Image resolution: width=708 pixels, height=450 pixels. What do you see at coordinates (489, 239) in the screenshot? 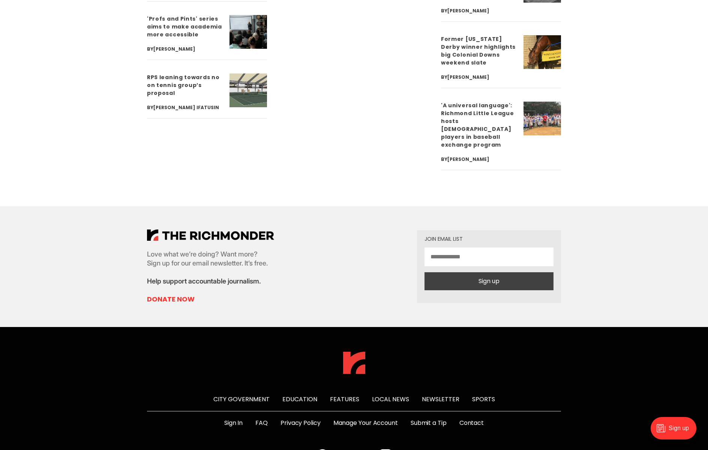
I see `div: Join email list` at bounding box center [489, 239].